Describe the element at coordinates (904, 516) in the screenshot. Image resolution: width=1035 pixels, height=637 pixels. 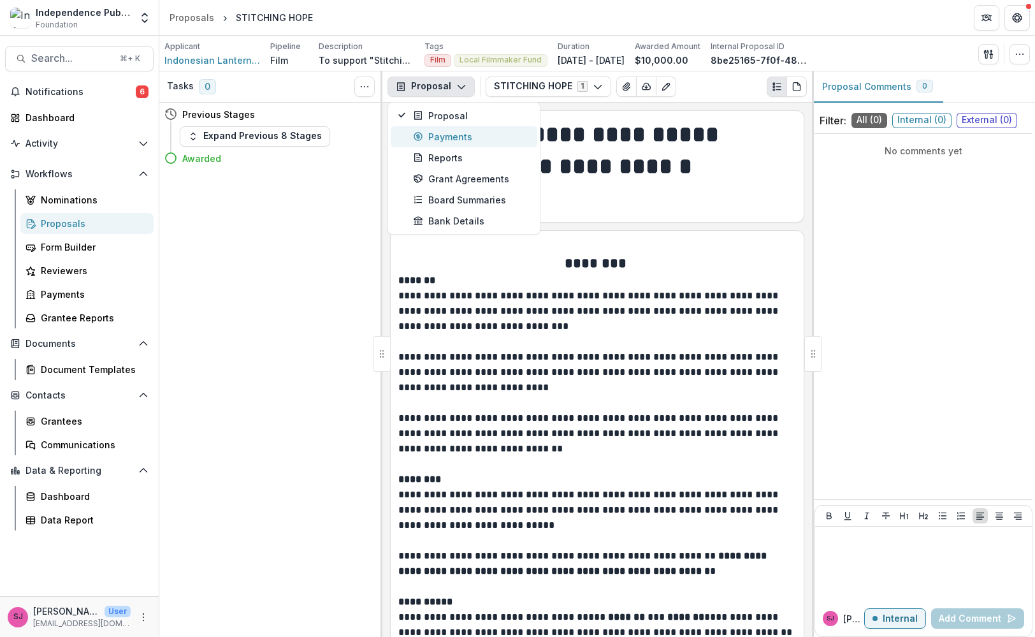
I see `button: Heading 1` at that location.